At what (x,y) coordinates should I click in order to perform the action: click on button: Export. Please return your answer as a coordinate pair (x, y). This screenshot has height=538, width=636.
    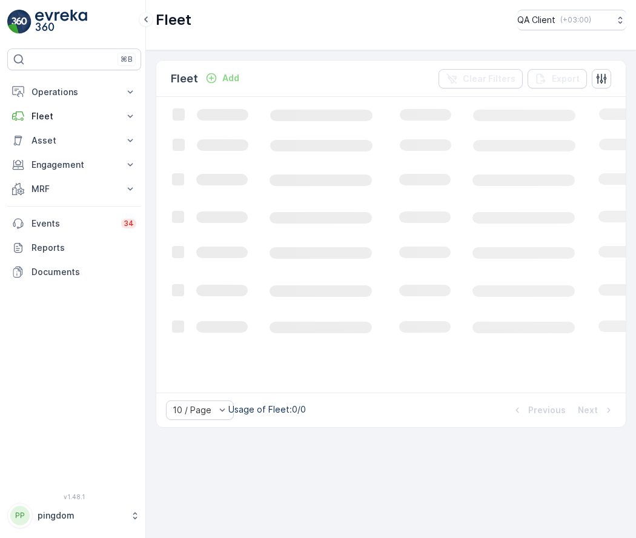
    Looking at the image, I should click on (558, 79).